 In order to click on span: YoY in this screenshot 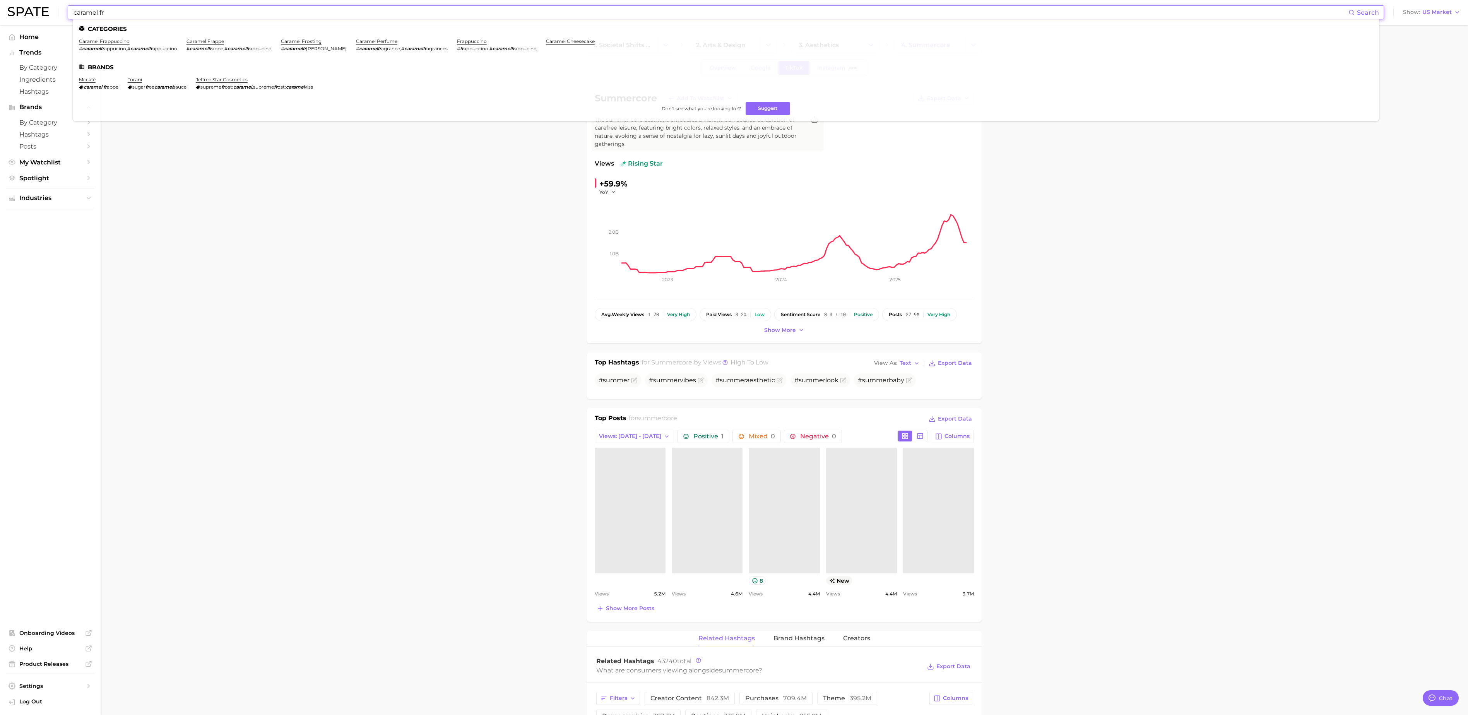, I will do `click(604, 192)`.